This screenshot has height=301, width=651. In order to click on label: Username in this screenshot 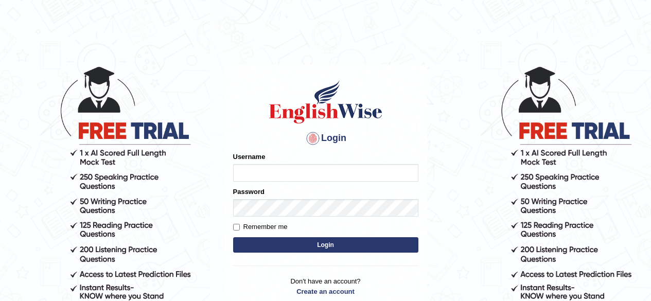, I will do `click(249, 156)`.